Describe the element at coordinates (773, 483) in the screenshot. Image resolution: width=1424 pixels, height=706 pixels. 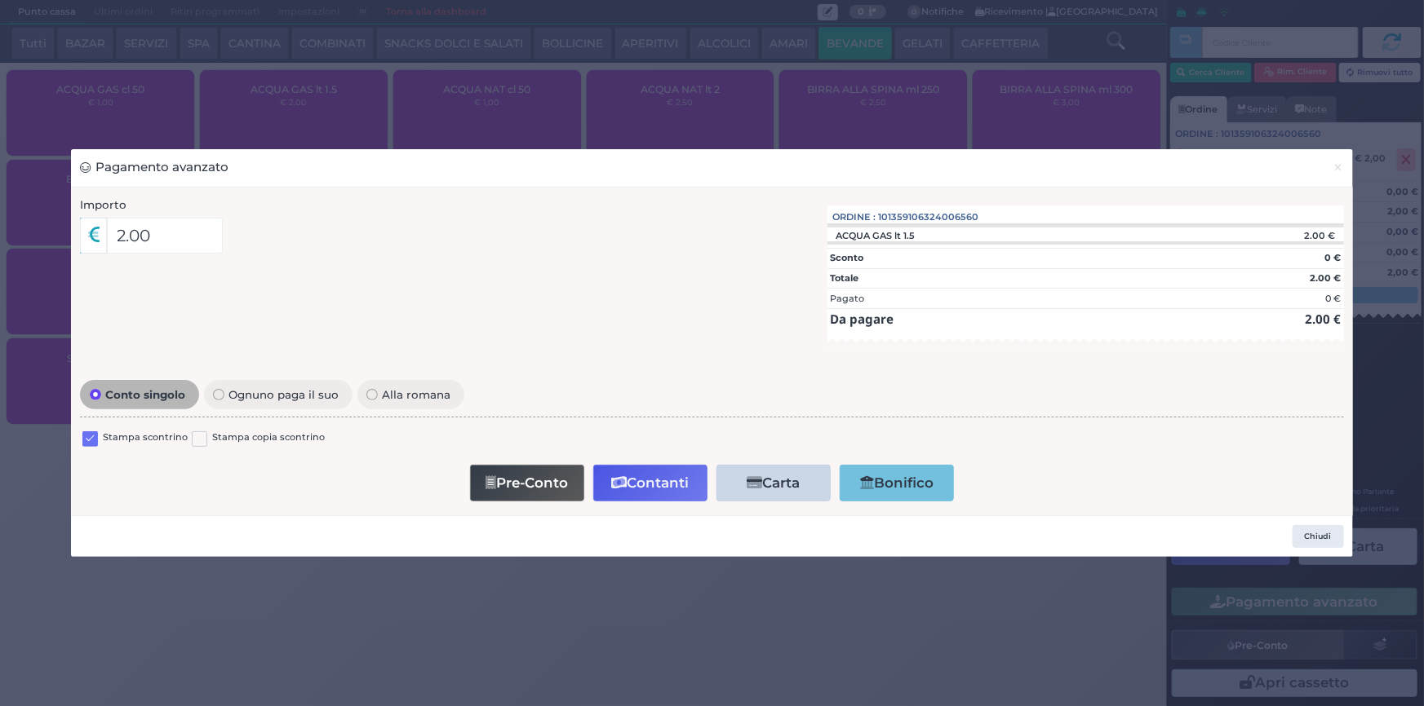
I see `button: Carta` at that location.